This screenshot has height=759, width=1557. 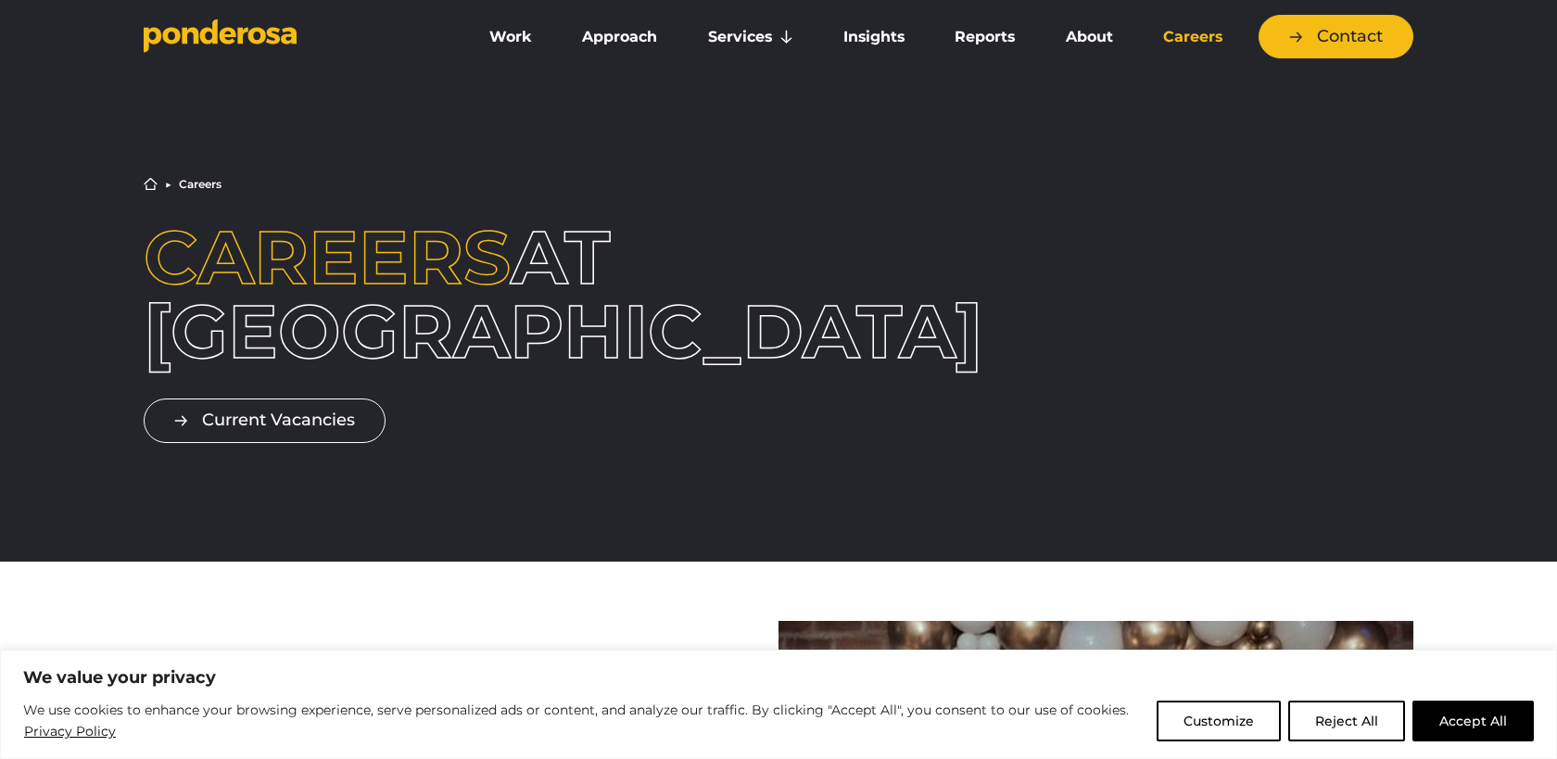 What do you see at coordinates (619, 37) in the screenshot?
I see `a: Approach` at bounding box center [619, 37].